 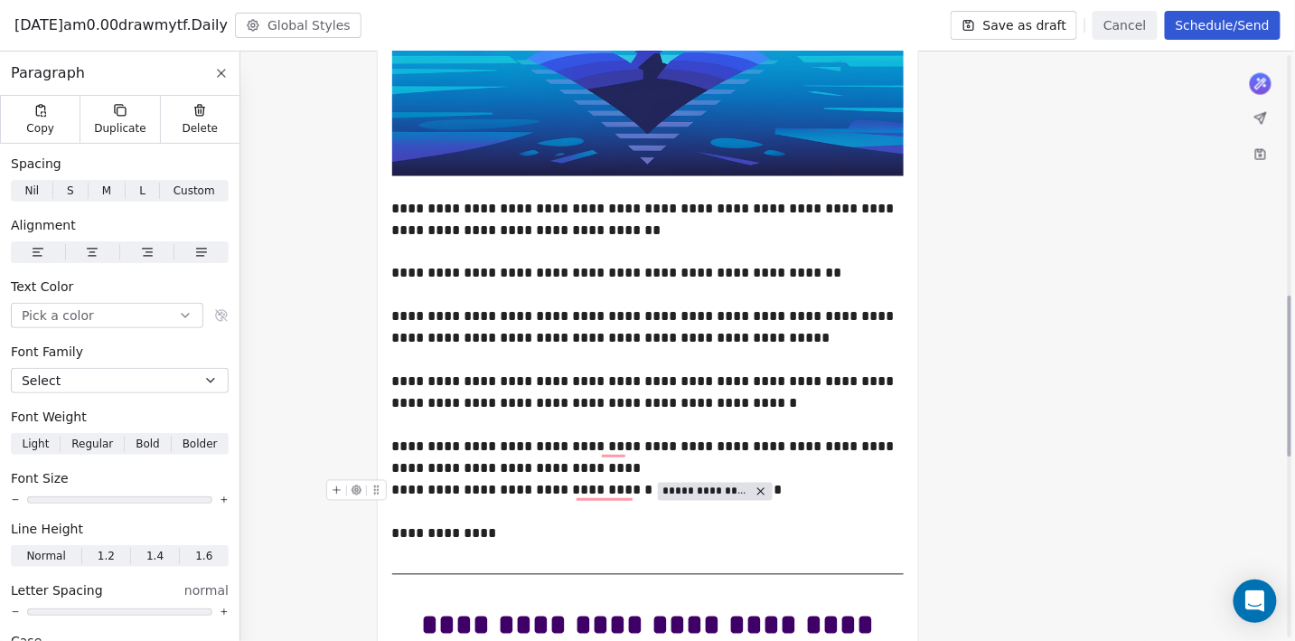 I want to click on span: Delete, so click(x=201, y=128).